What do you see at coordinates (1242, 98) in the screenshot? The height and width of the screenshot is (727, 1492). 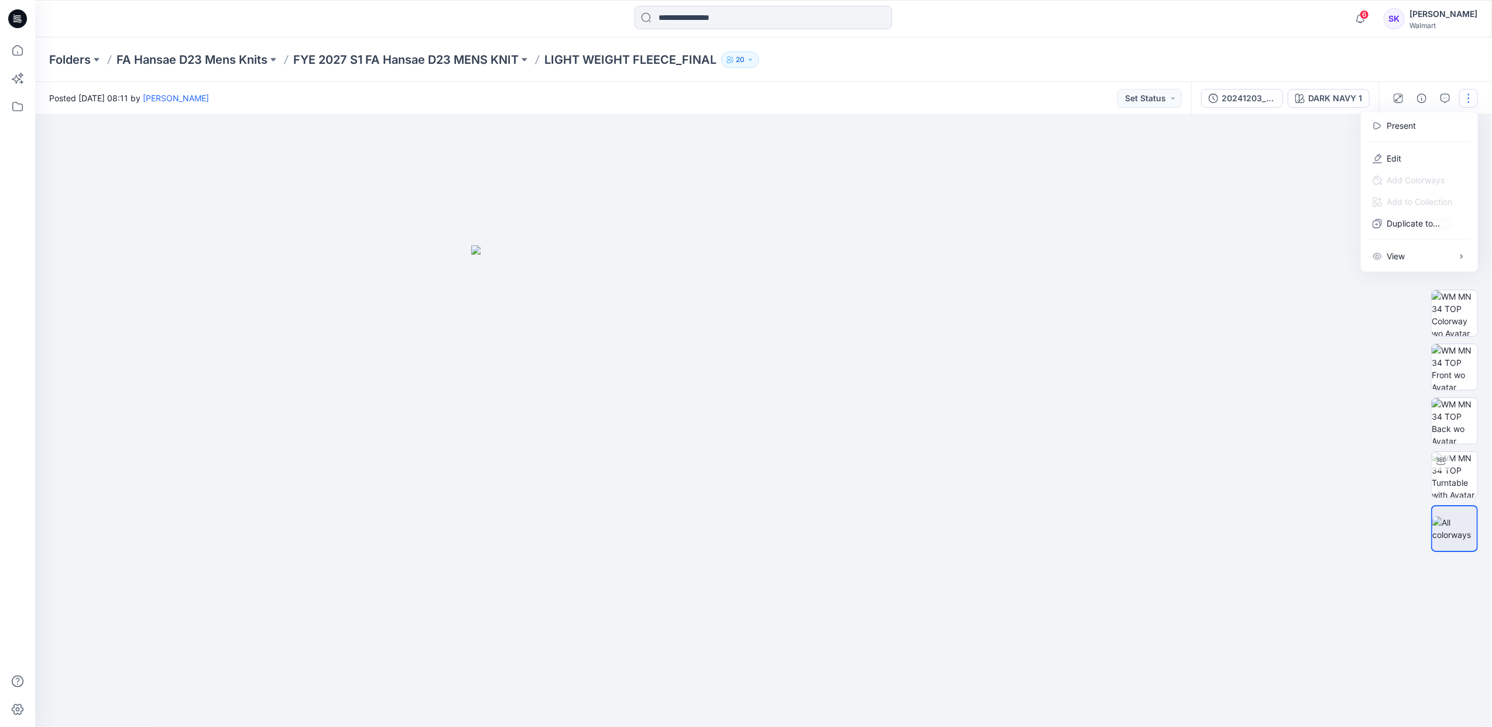 I see `button: 20241203_ LS CREWNECK` at bounding box center [1242, 98].